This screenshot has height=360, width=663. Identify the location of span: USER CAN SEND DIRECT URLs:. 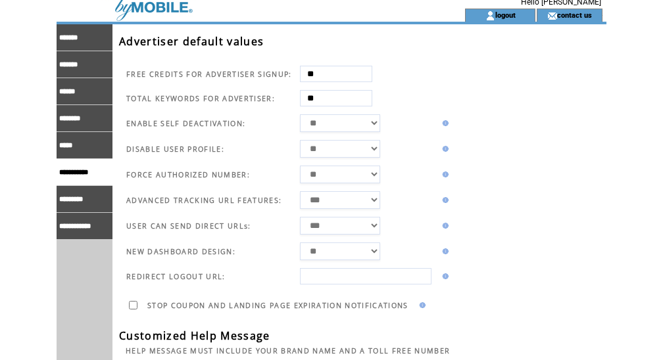
(189, 226).